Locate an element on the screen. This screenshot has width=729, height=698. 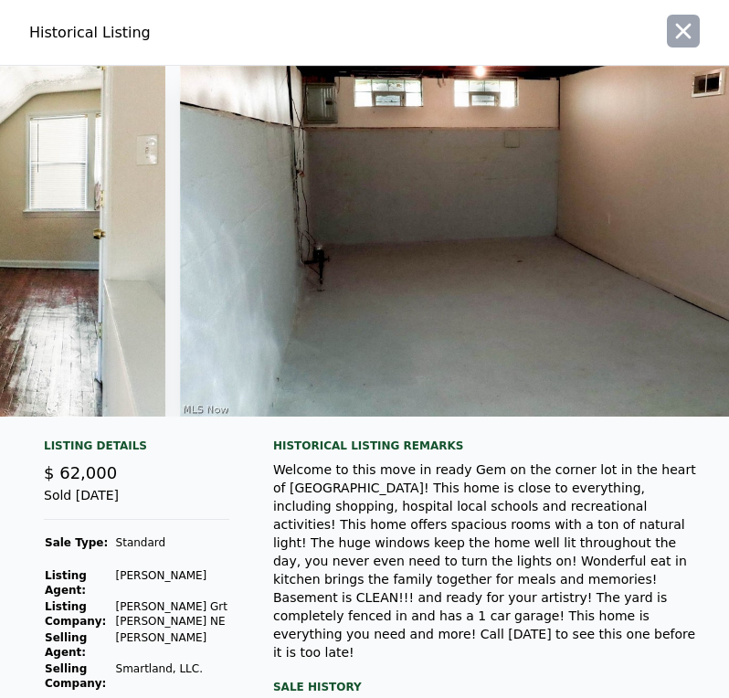
div: Sale History is located at coordinates (486, 687).